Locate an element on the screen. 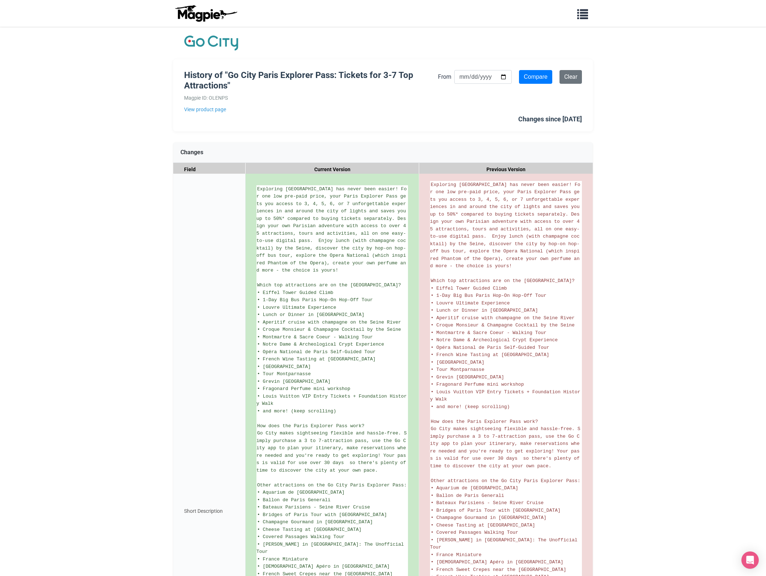 This screenshot has height=576, width=766. label: From is located at coordinates (444, 77).